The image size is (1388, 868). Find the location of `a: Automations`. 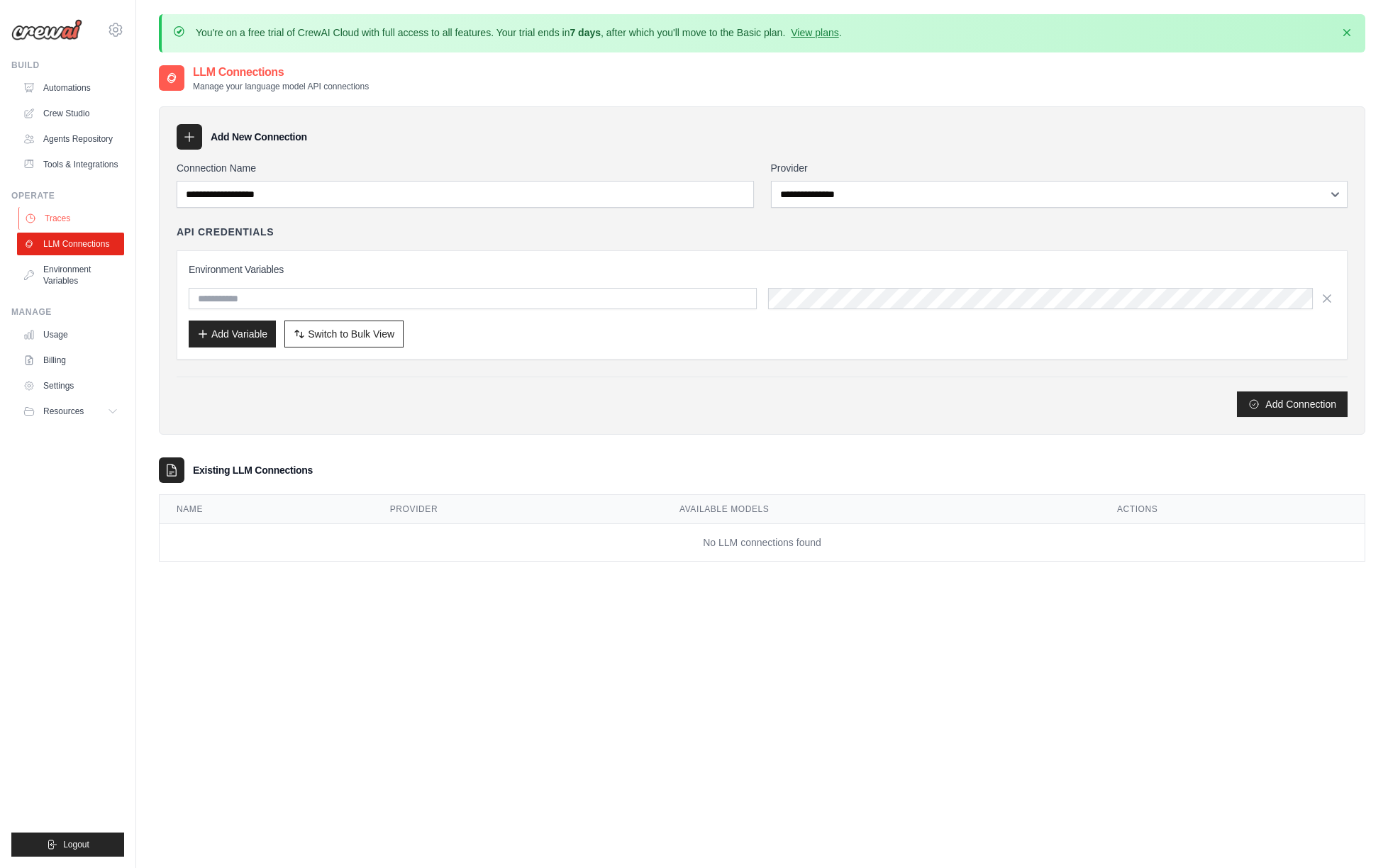

a: Automations is located at coordinates (70, 88).